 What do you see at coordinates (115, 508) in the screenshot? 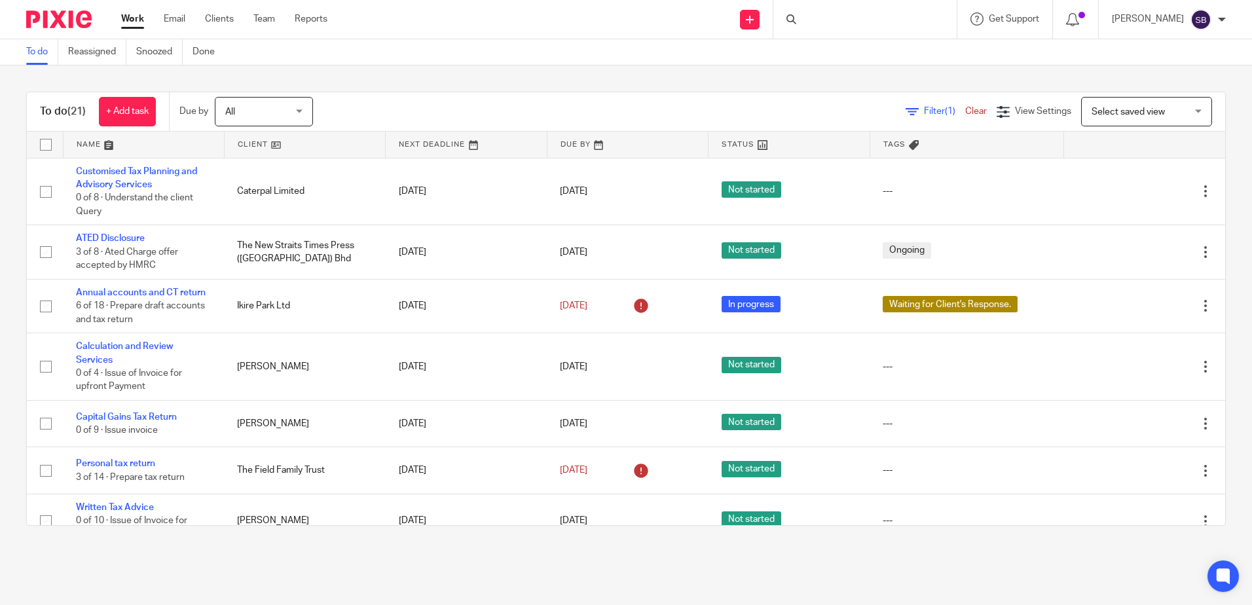
I see `a: Written Tax Advice` at bounding box center [115, 508].